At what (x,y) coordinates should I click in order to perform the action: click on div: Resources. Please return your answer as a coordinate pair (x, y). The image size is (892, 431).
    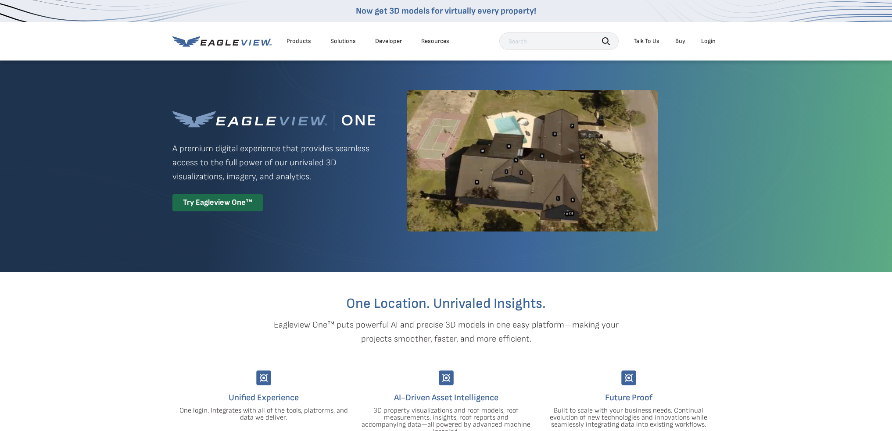
    Looking at the image, I should click on (435, 41).